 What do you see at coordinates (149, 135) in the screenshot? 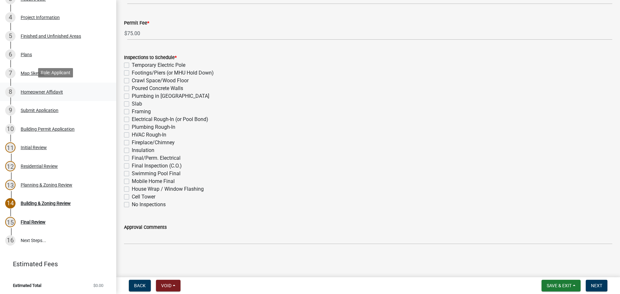
I see `label: HVAC Rough-In` at bounding box center [149, 135].